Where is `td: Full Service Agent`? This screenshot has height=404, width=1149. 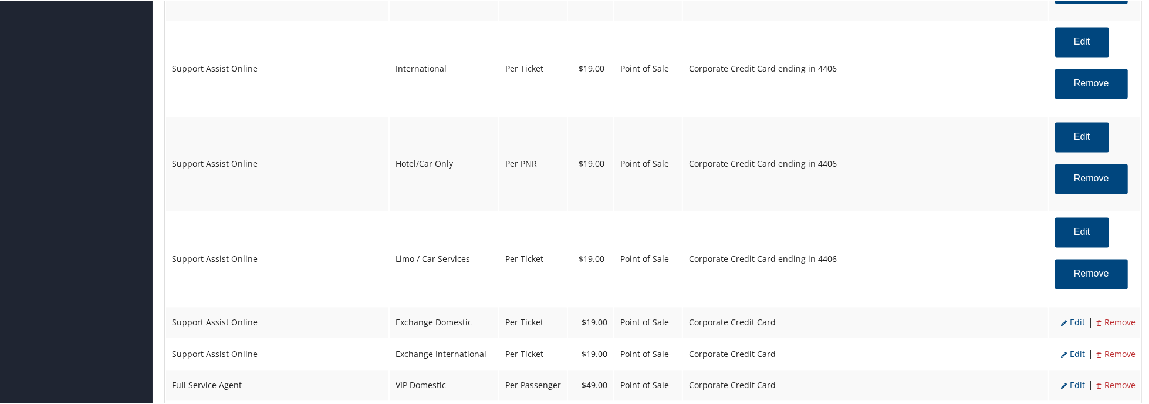 td: Full Service Agent is located at coordinates (277, 385).